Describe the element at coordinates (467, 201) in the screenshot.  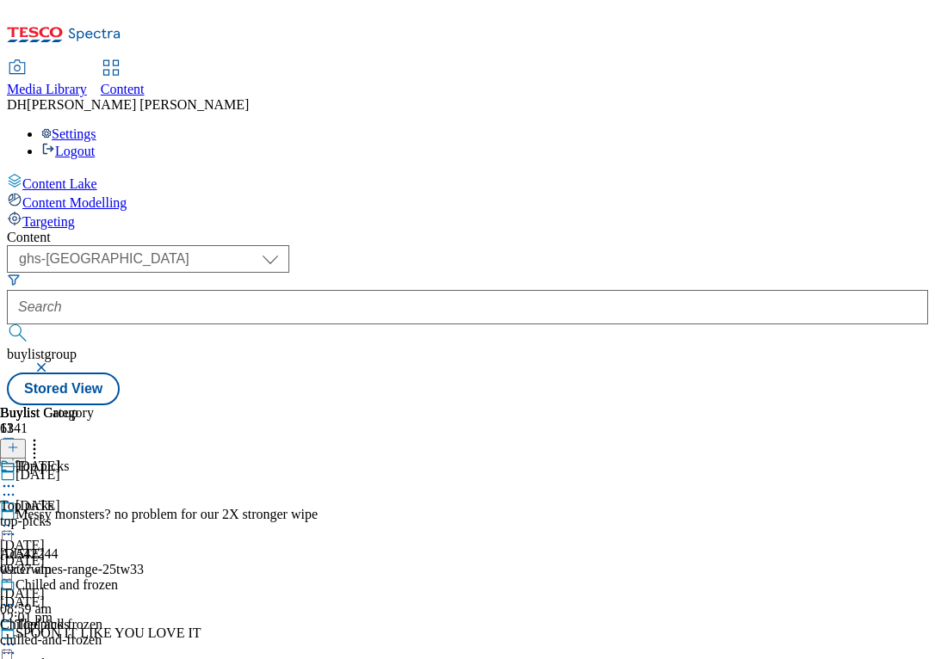
I see `a: Content Modelling` at that location.